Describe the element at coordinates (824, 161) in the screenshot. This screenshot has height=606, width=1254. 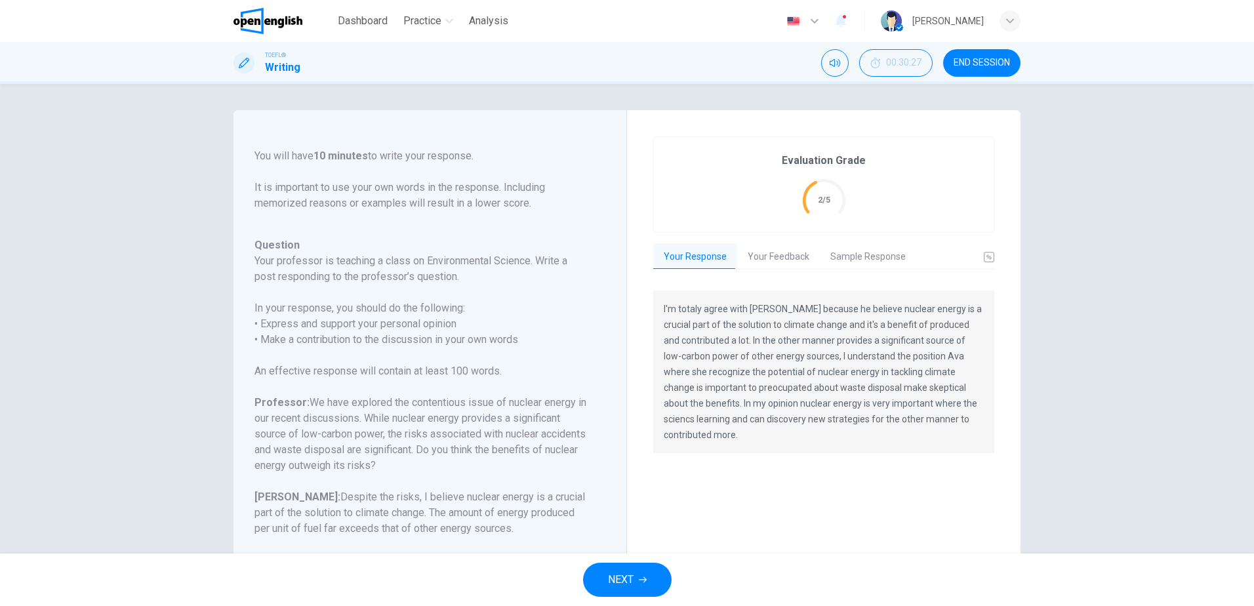
I see `h6: Evaluation Grade` at that location.